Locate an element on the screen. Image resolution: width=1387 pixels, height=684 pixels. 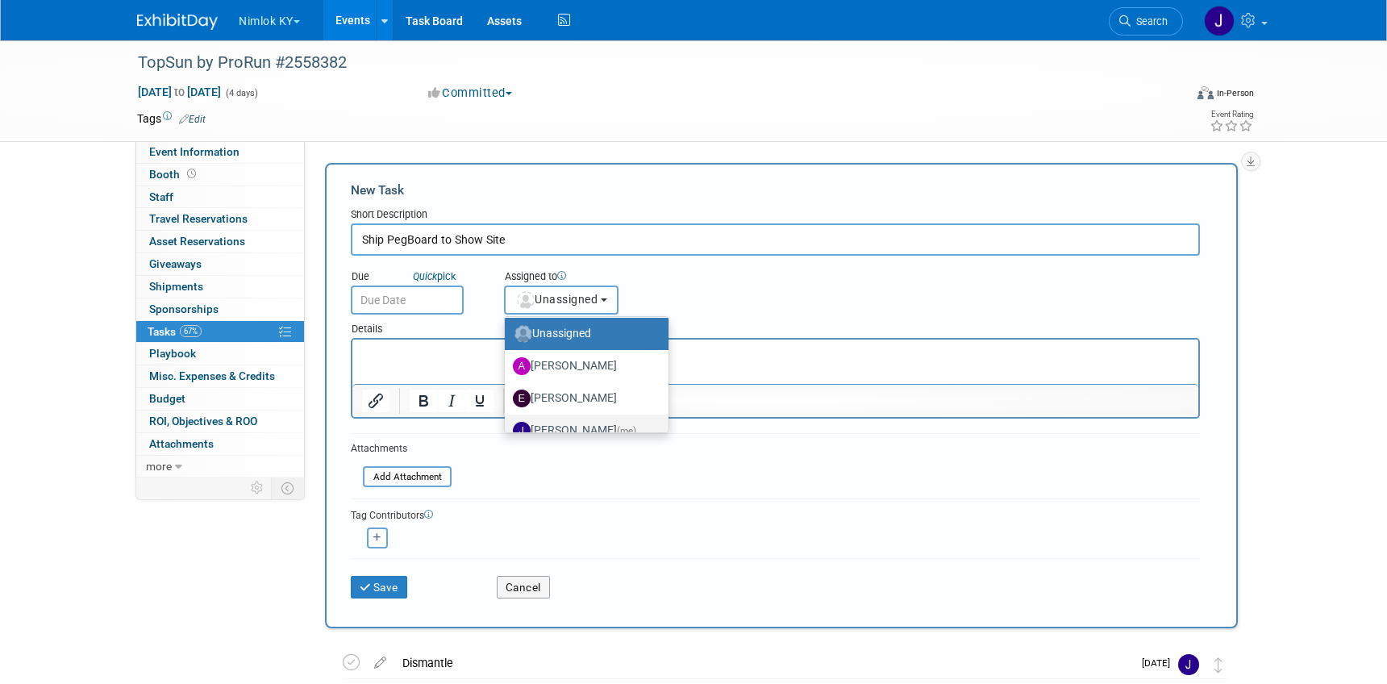
td: Personalize Event Tab Strip is located at coordinates (257, 488).